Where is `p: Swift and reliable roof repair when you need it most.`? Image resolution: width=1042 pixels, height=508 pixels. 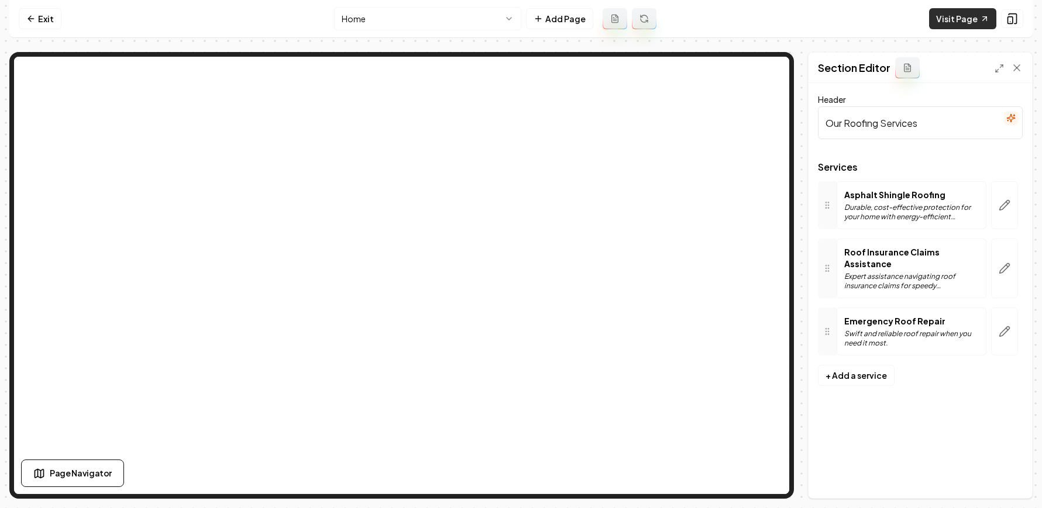
p: Swift and reliable roof repair when you need it most. is located at coordinates (912, 339).